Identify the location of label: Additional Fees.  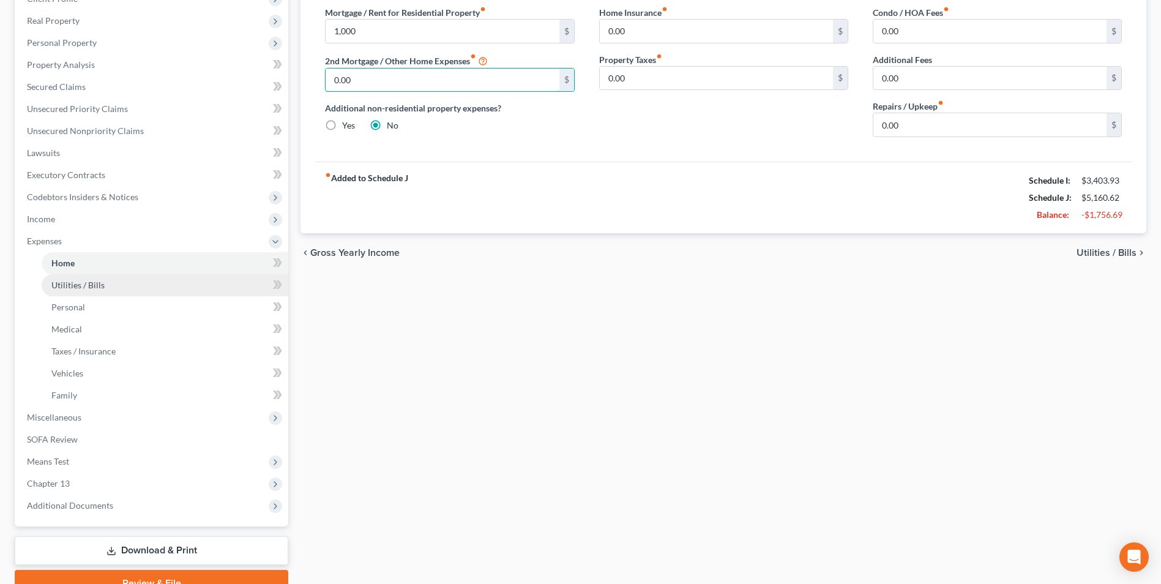
(902, 59).